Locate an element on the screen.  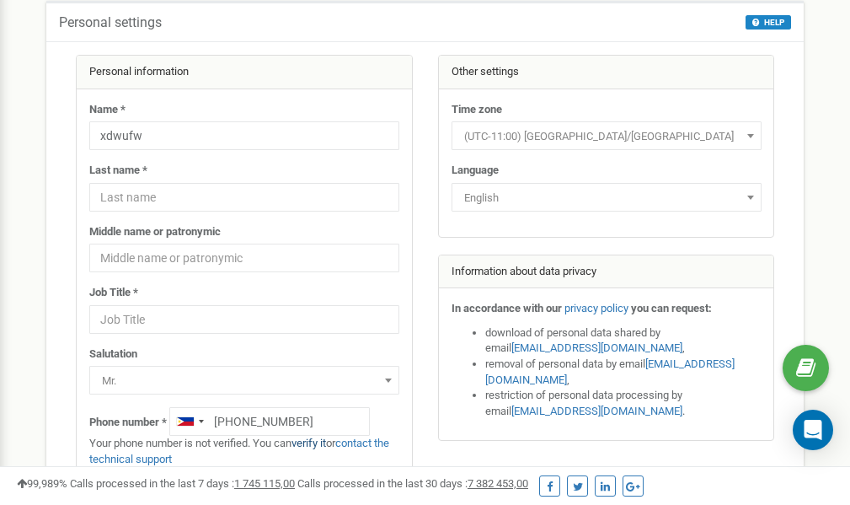
span: Calls processed in the last 7 days : is located at coordinates (182, 483).